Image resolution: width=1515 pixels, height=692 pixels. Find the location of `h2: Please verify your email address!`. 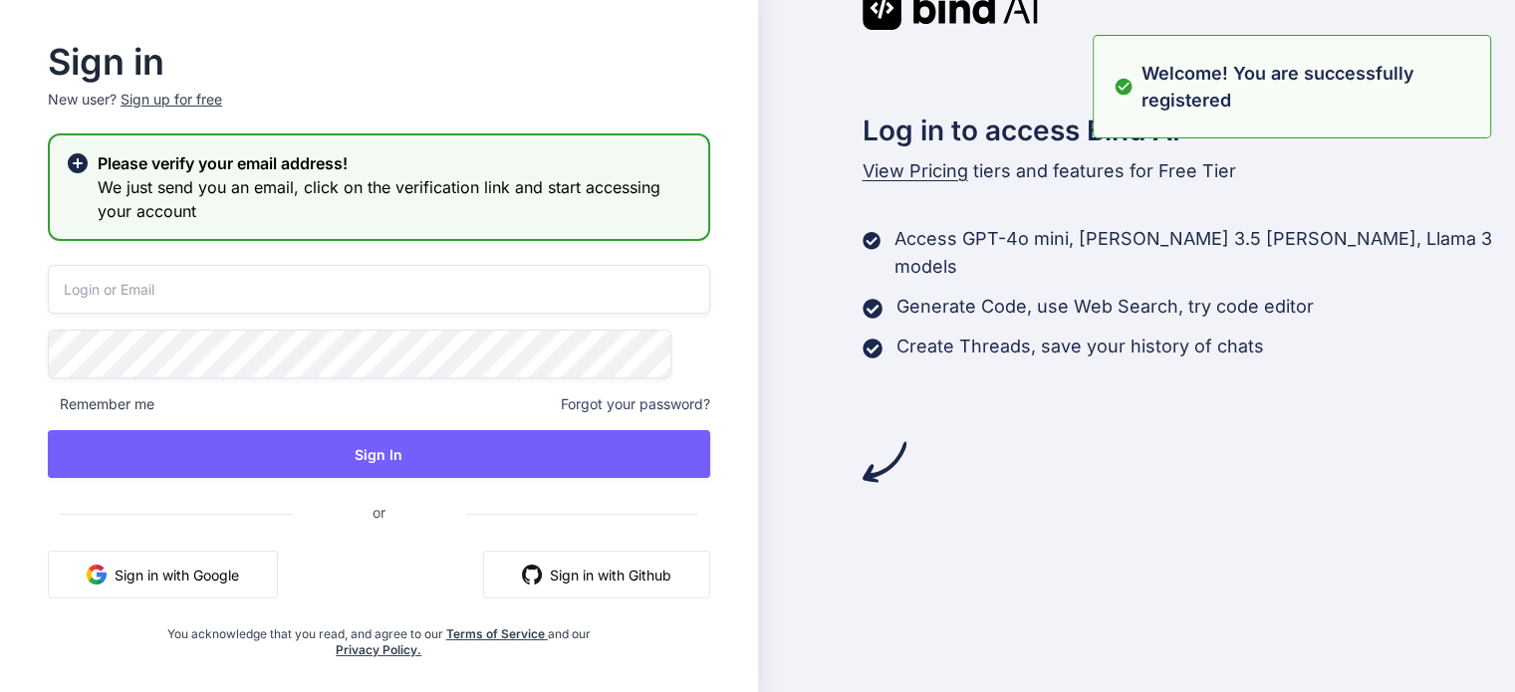

h2: Please verify your email address! is located at coordinates (394, 163).